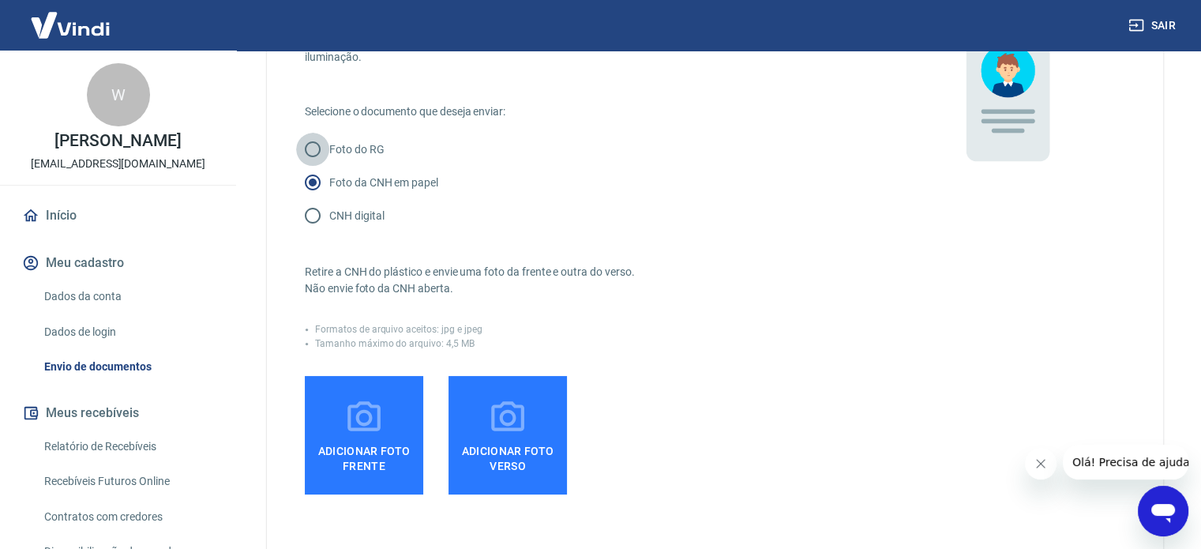 This screenshot has height=549, width=1201. I want to click on a: Início, so click(118, 216).